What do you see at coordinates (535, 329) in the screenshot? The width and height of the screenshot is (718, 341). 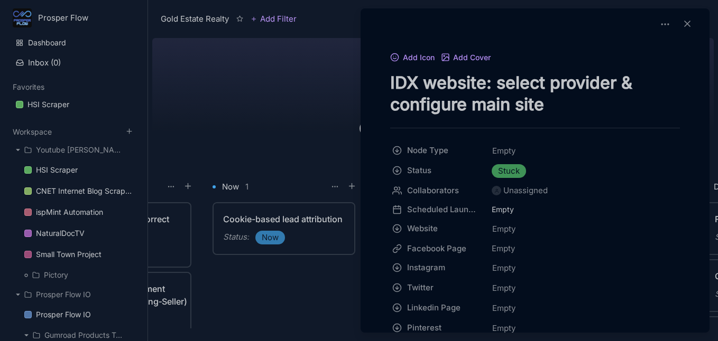 I see `div: PinterestEmpty` at bounding box center [535, 329].